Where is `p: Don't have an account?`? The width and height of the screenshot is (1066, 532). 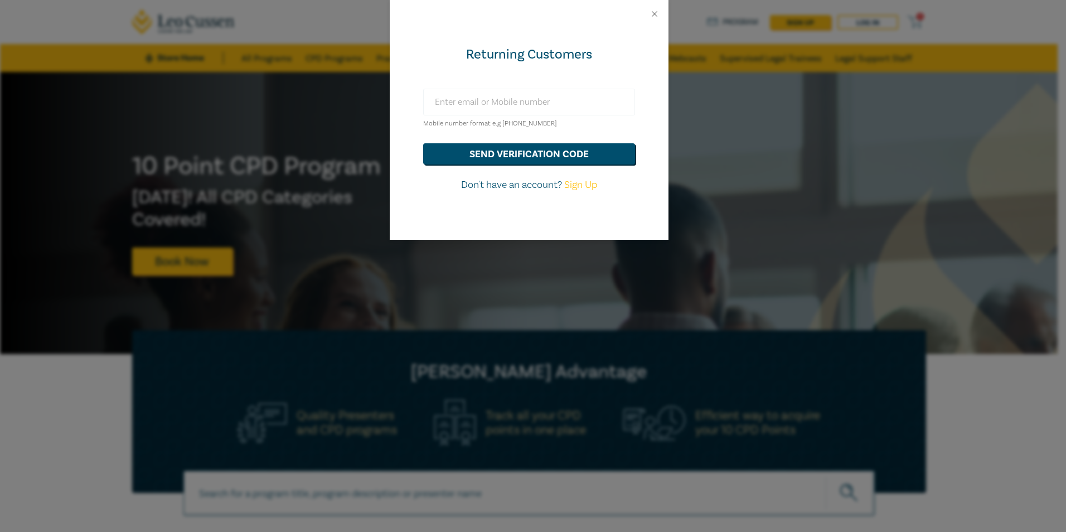
p: Don't have an account? is located at coordinates (529, 185).